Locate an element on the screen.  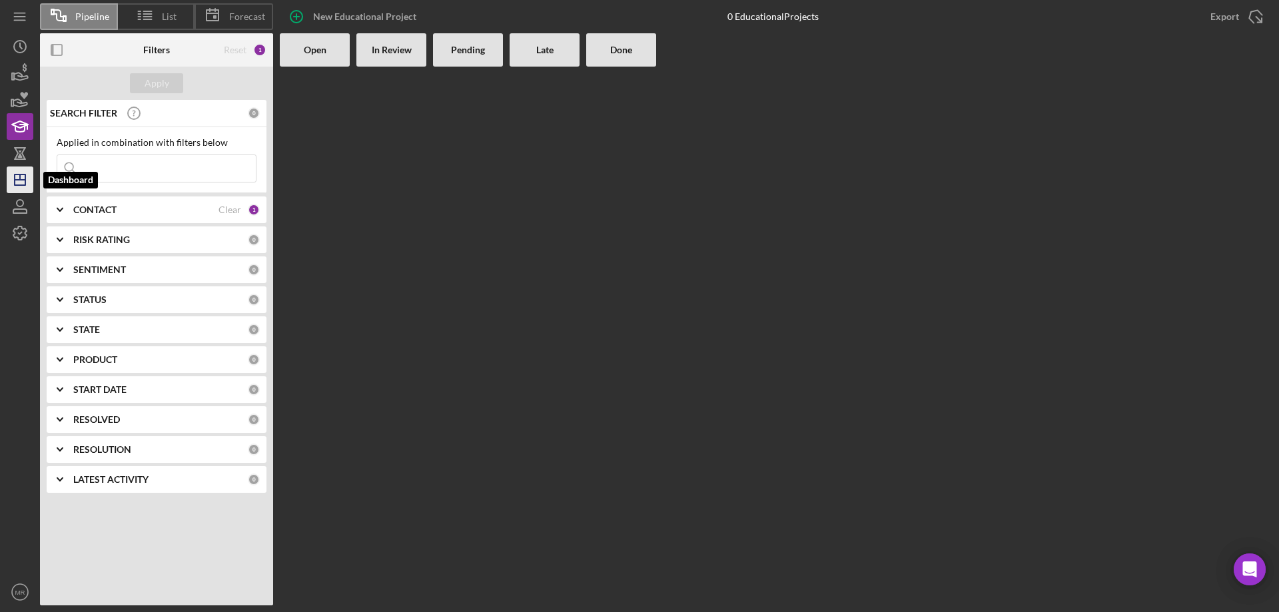
b: SENTIMENT is located at coordinates (99, 270).